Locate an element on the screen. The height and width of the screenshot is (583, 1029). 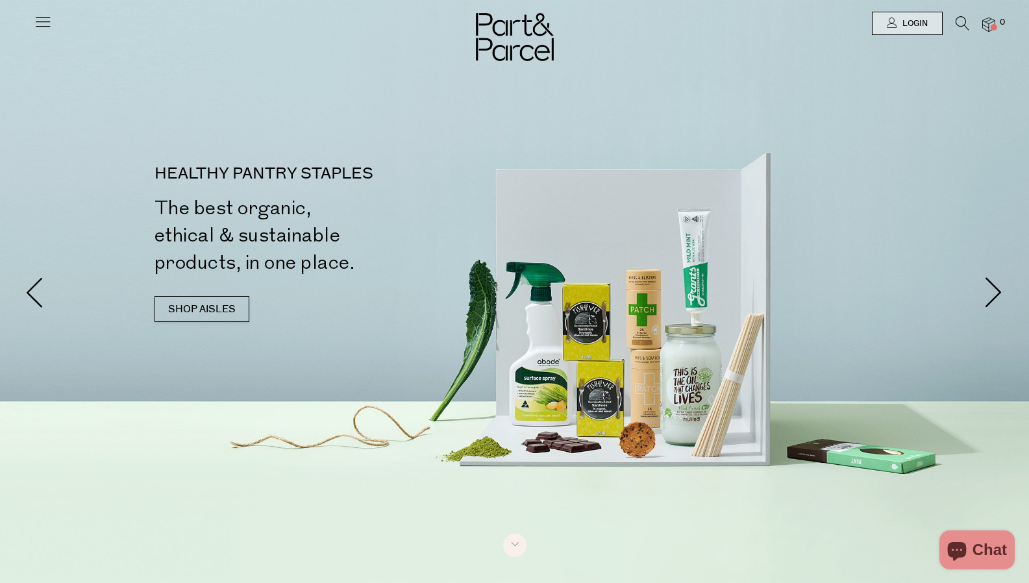
inbox-online-store-chat: Shopify online store chat is located at coordinates (977, 551).